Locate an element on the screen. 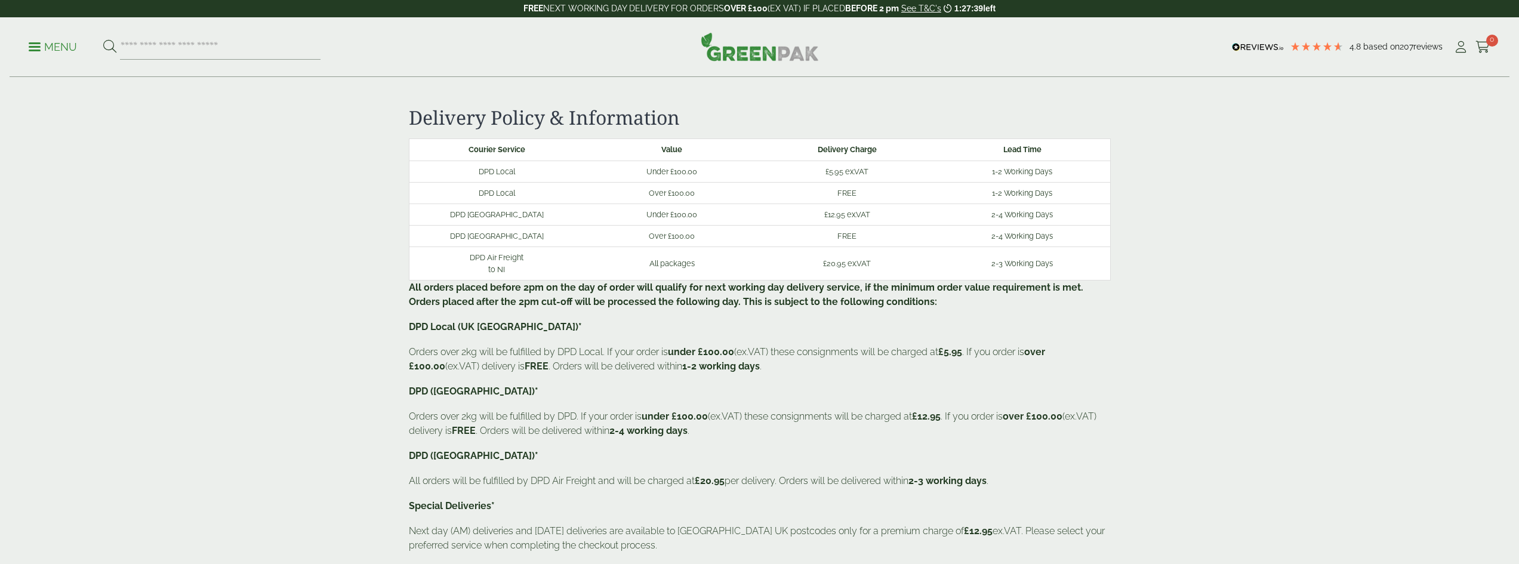 The image size is (1519, 564). a: 0 is located at coordinates (1482, 47).